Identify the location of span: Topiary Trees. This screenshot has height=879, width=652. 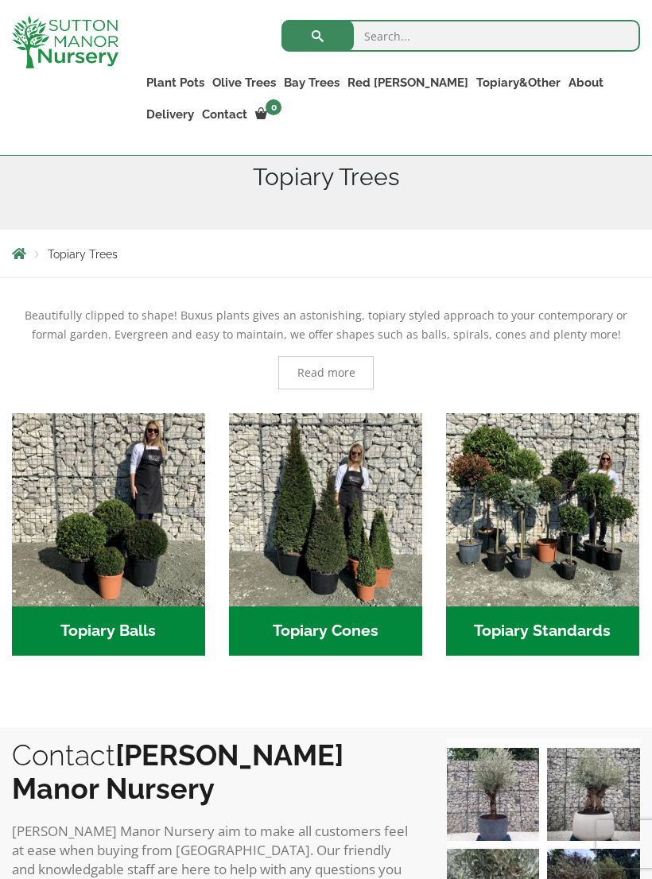
(83, 254).